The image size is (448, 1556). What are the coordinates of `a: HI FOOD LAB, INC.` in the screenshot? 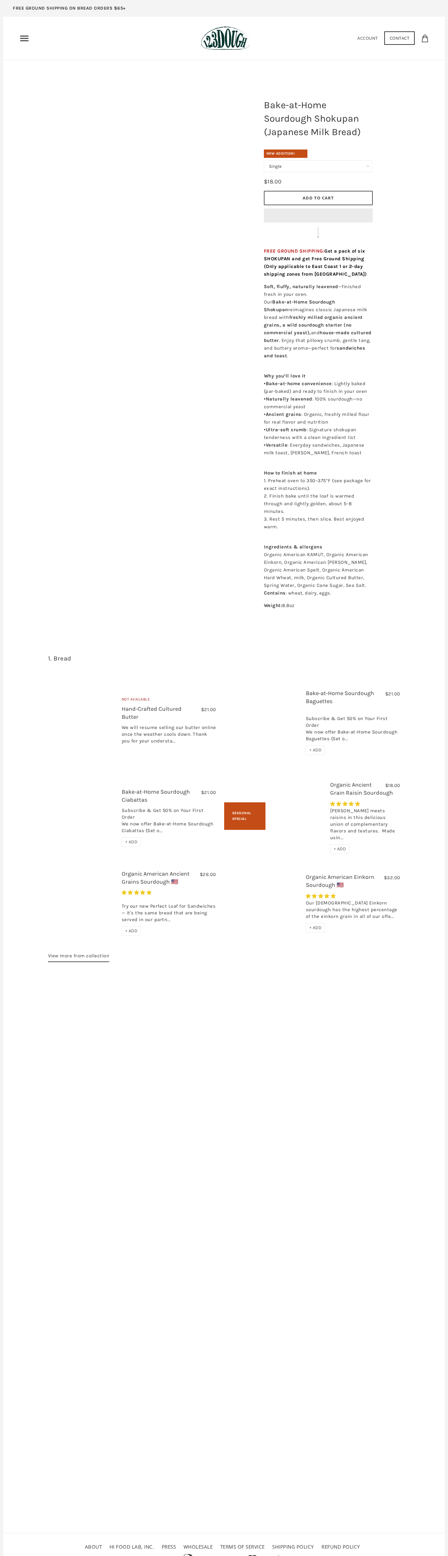 It's located at (132, 1546).